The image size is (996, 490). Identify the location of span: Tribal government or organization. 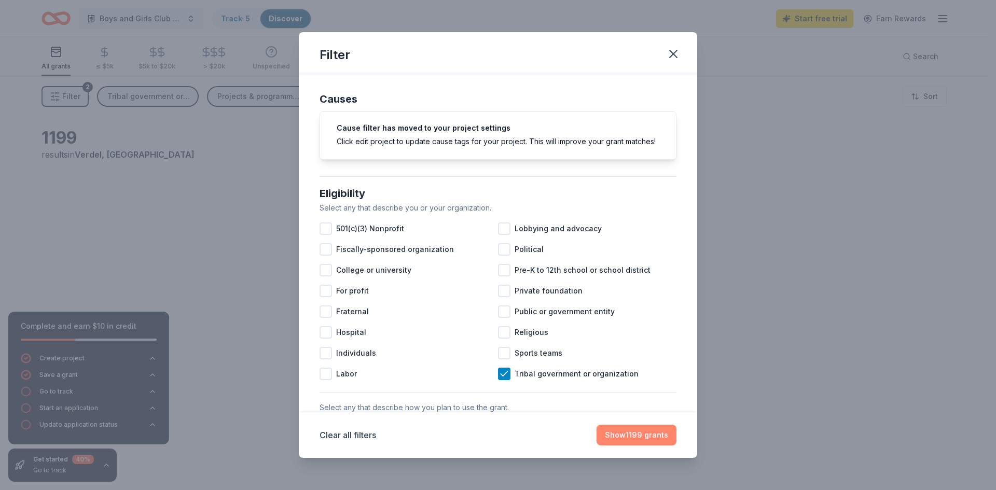
(577, 374).